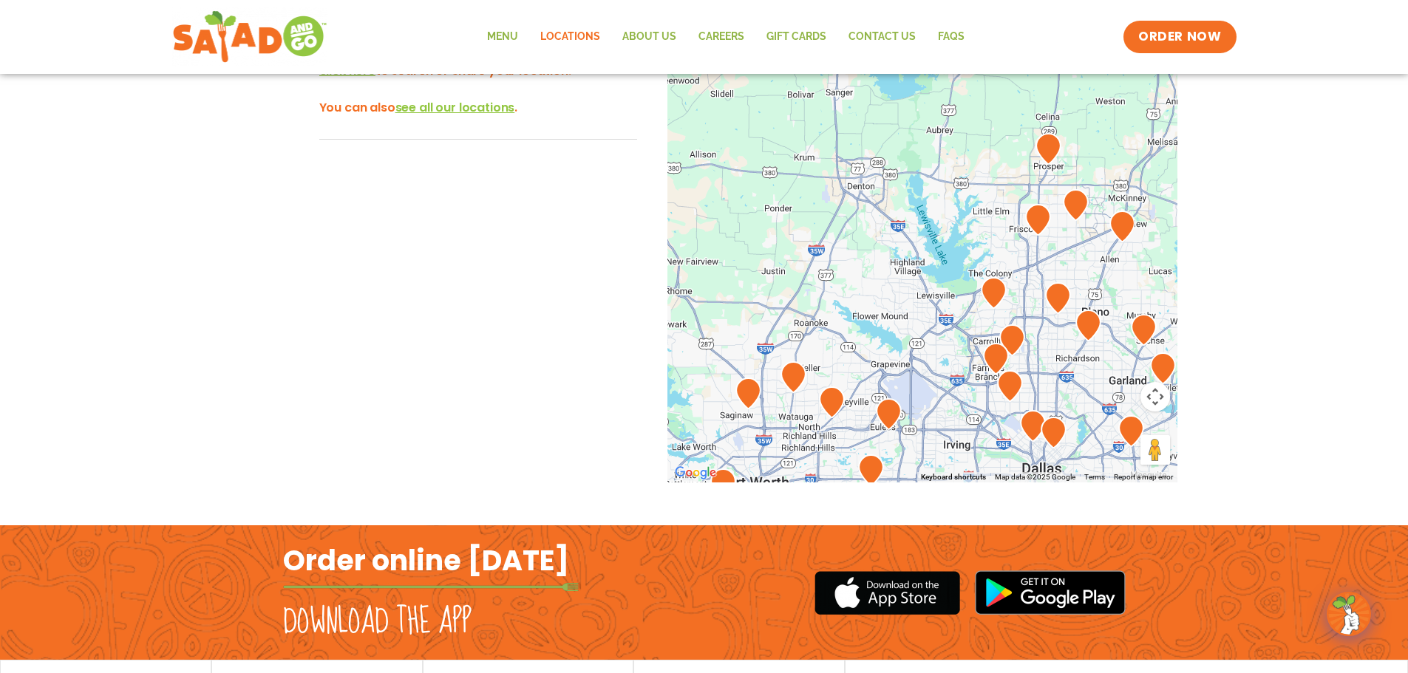 Image resolution: width=1408 pixels, height=673 pixels. I want to click on button: Drag Pegman onto the map to open Street View, so click(1155, 450).